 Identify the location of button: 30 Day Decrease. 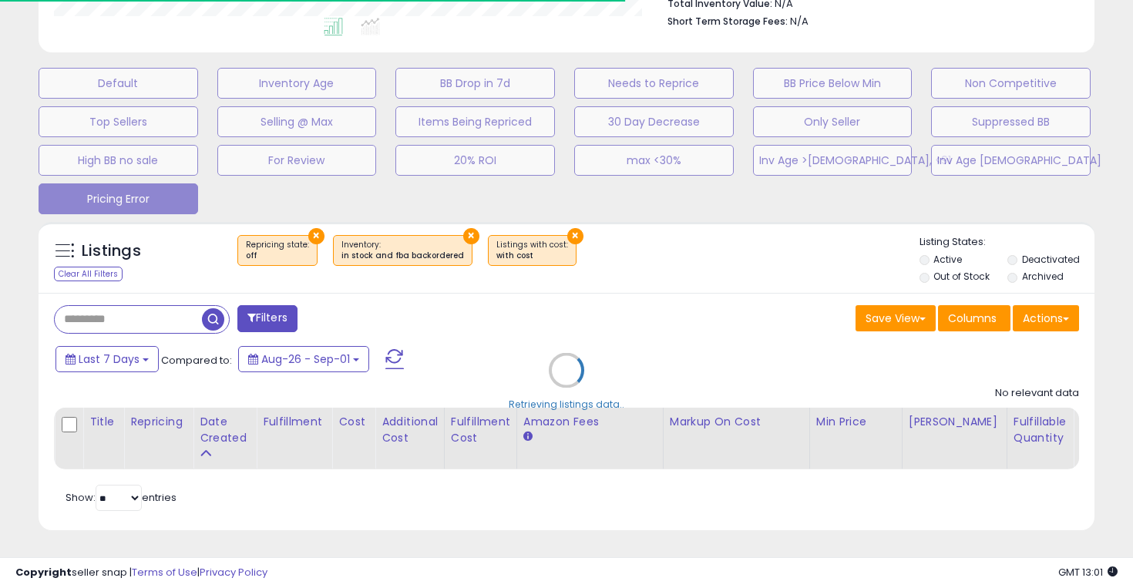
(654, 122).